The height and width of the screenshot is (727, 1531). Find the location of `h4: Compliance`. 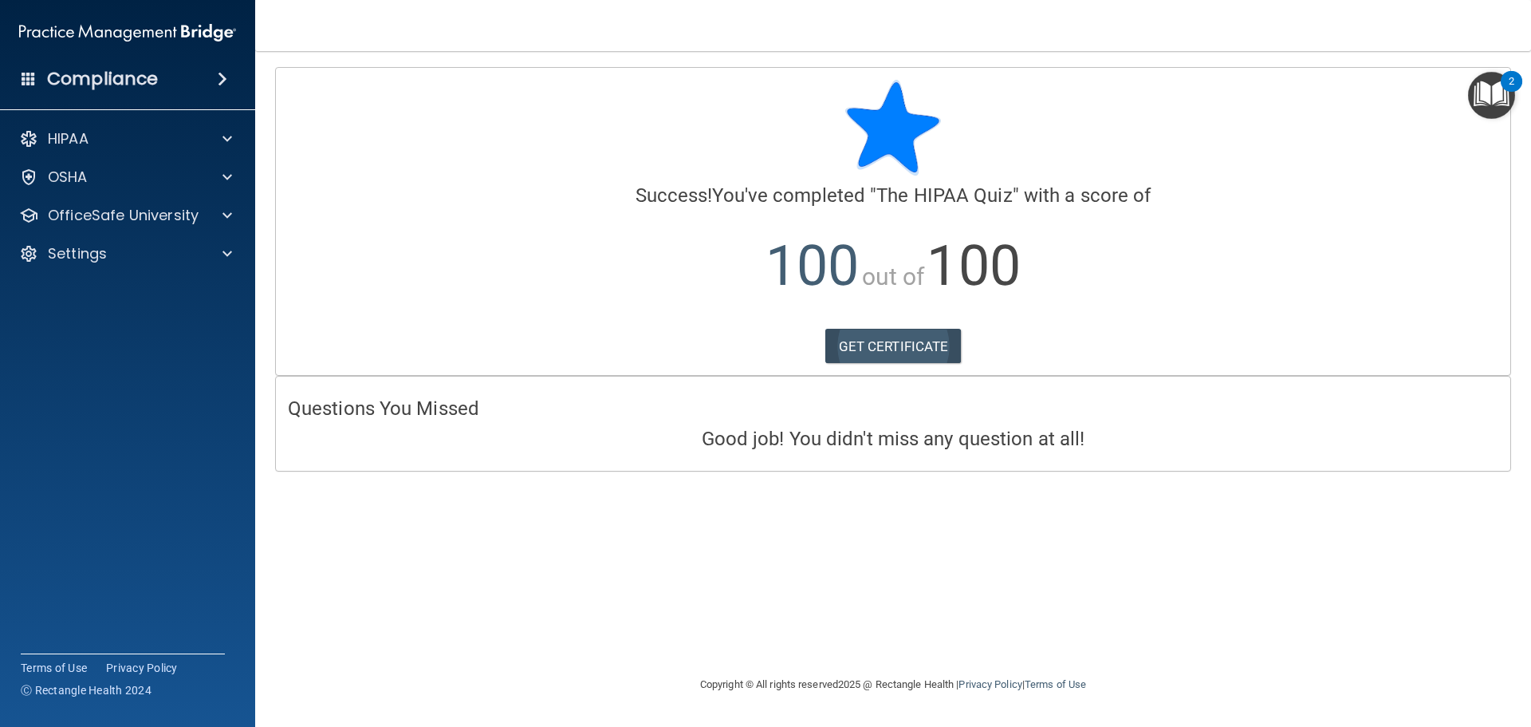

h4: Compliance is located at coordinates (102, 79).